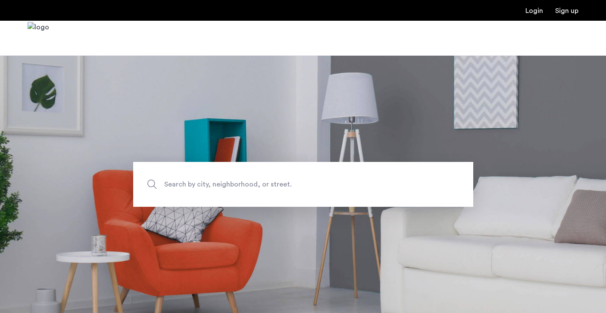 Image resolution: width=606 pixels, height=313 pixels. I want to click on a: Login, so click(534, 11).